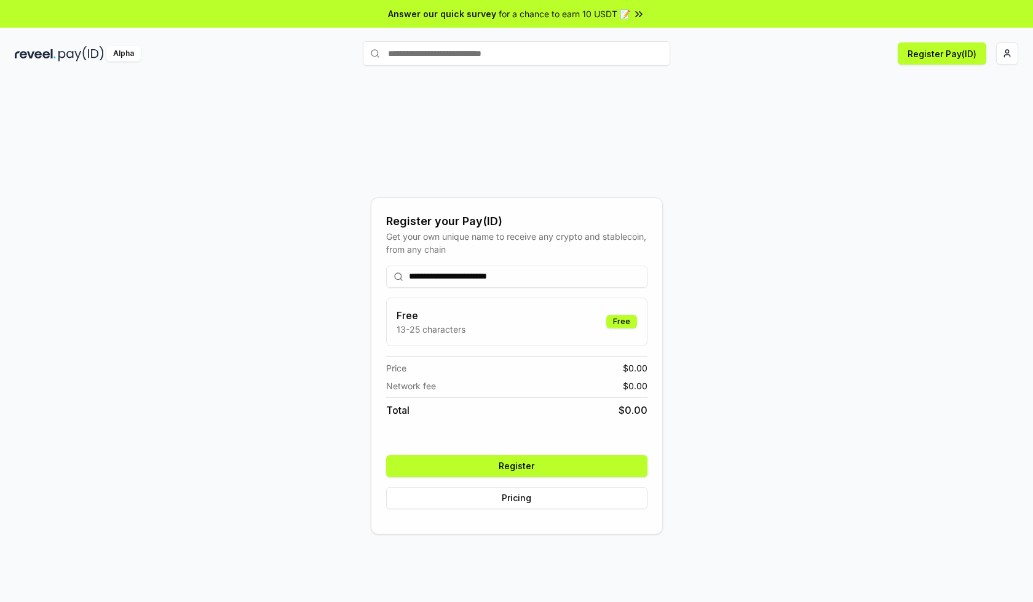 This screenshot has height=602, width=1033. What do you see at coordinates (35, 53) in the screenshot?
I see `img: reveel_dark` at bounding box center [35, 53].